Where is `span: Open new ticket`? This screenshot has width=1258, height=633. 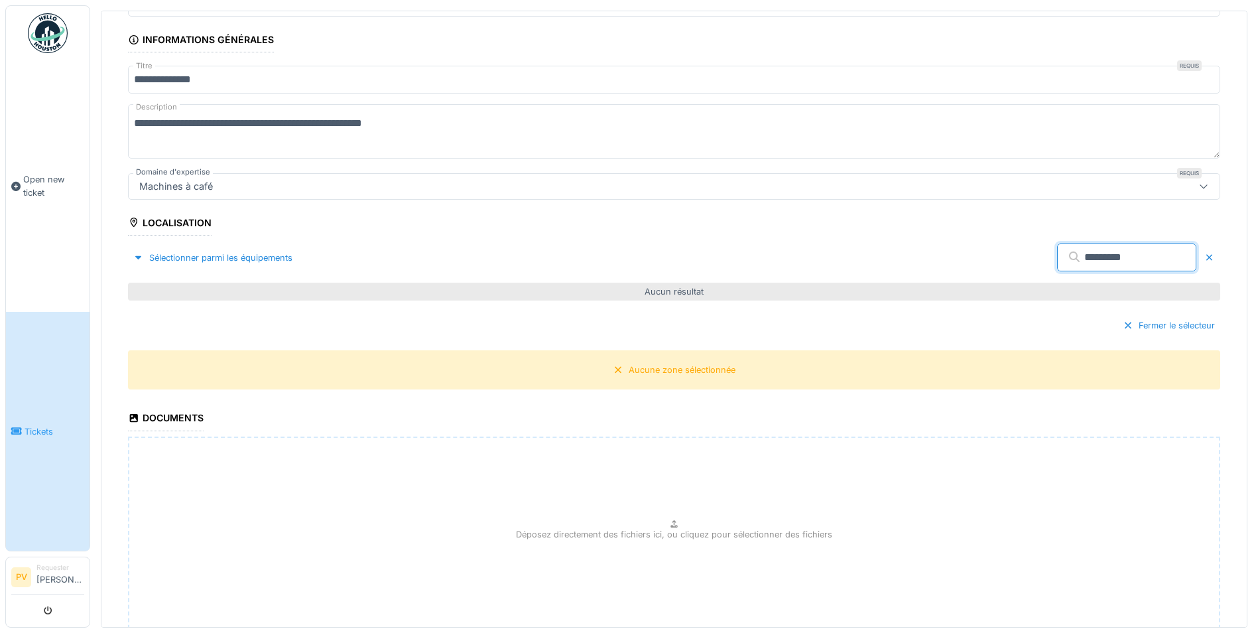 span: Open new ticket is located at coordinates (54, 186).